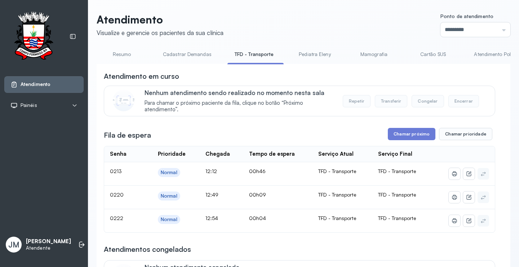 The height and width of the screenshot is (267, 519). Describe the element at coordinates (412, 134) in the screenshot. I see `button: Chamar próximo` at that location.